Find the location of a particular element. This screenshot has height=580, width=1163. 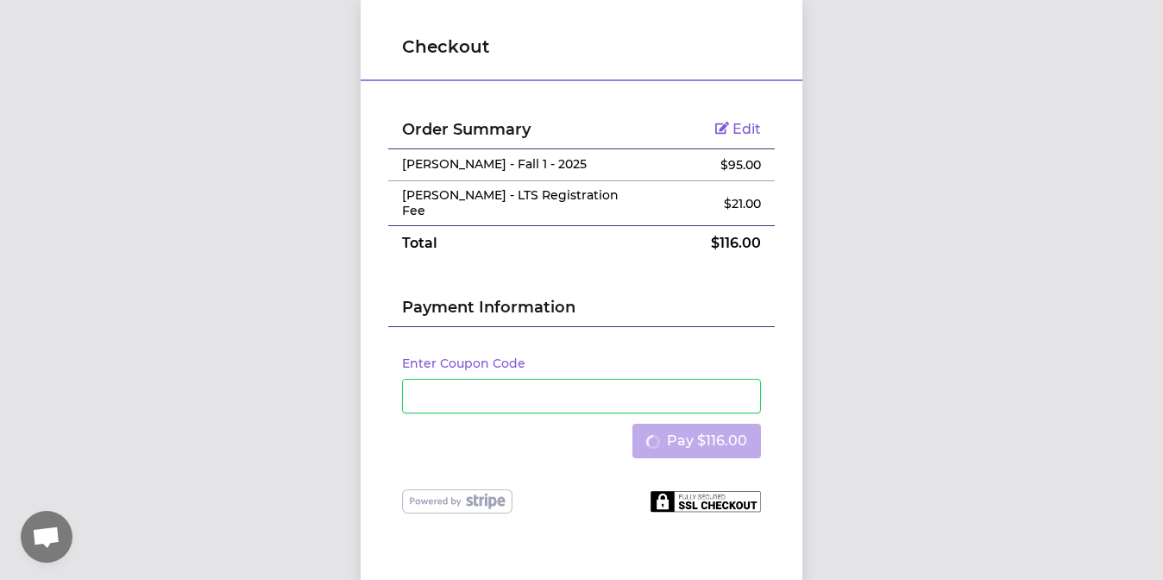

p: $ 95.00 is located at coordinates (710, 165).